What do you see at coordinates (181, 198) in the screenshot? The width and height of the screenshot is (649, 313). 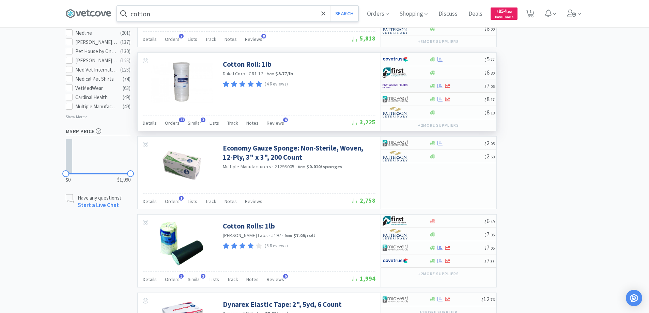 I see `span: 1` at bounding box center [181, 198].